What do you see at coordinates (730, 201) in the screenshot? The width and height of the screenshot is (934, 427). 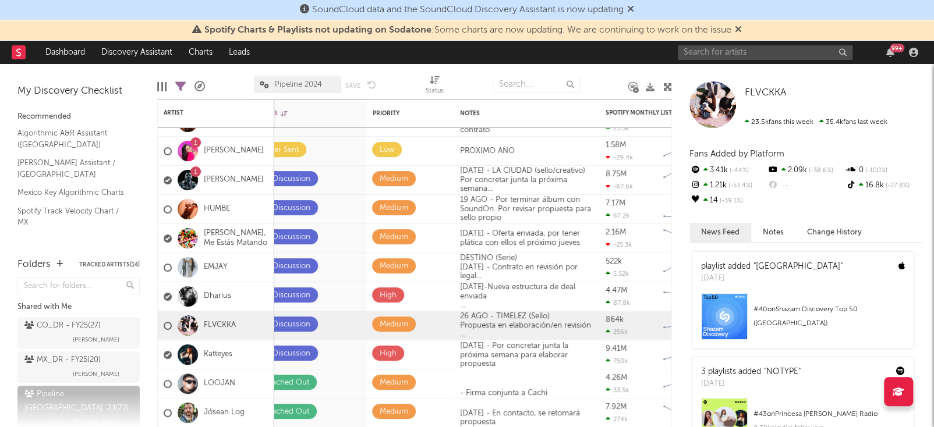 I see `span: -39.1 %` at bounding box center [730, 201].